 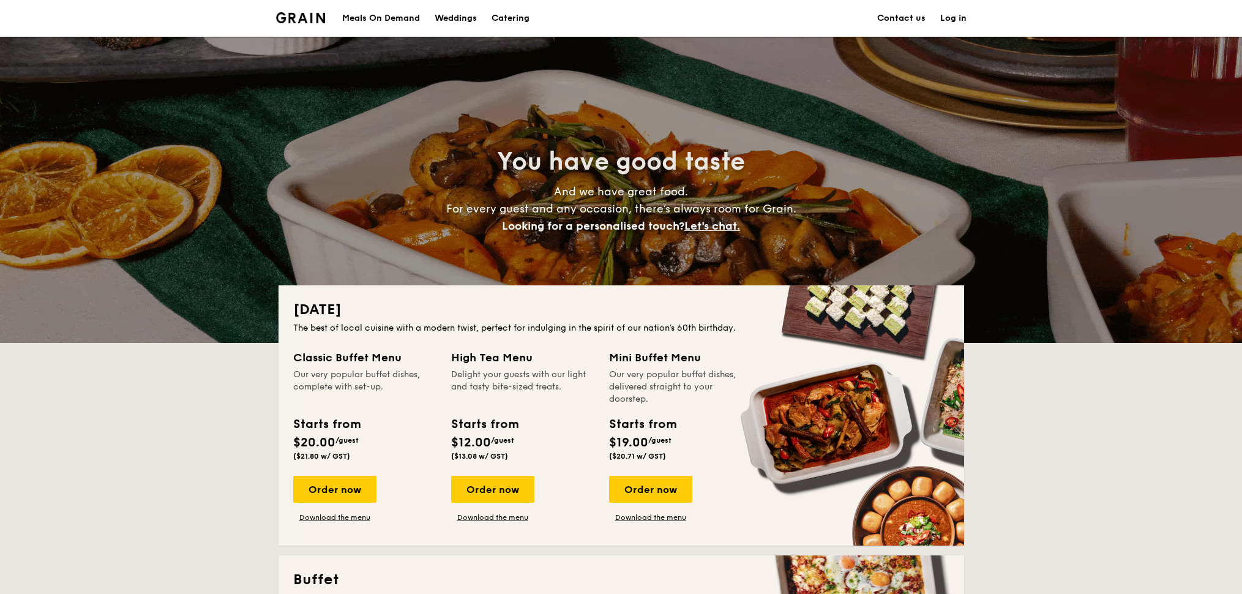 I want to click on span: ($21.80 w/ GST), so click(x=321, y=456).